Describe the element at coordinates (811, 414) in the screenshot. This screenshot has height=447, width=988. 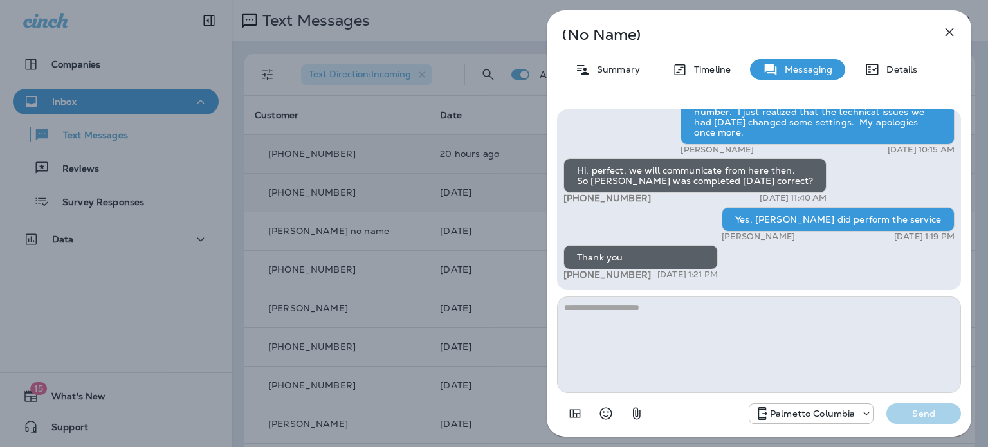
I see `div: +1 (803) 233-5290` at that location.